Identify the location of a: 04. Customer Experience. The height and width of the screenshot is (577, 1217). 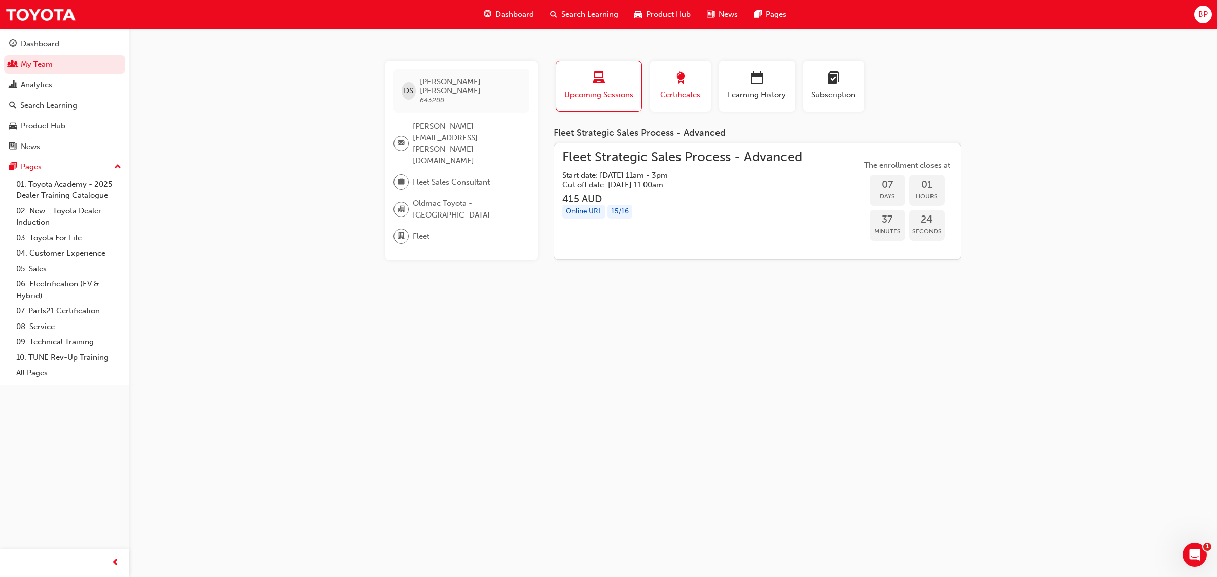
(68, 253).